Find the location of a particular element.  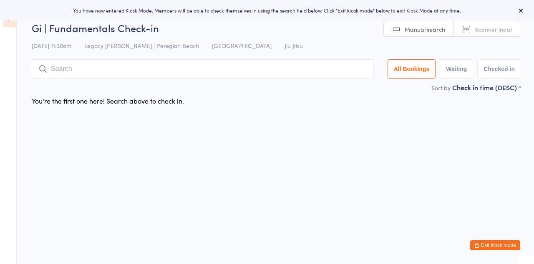

input: Search is located at coordinates (203, 69).